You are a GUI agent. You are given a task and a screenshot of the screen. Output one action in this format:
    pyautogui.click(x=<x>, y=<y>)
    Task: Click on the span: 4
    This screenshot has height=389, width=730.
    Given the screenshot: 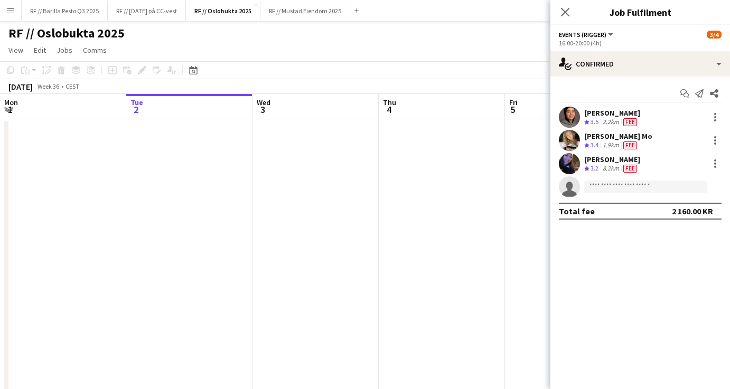 What is the action you would take?
    pyautogui.click(x=389, y=109)
    